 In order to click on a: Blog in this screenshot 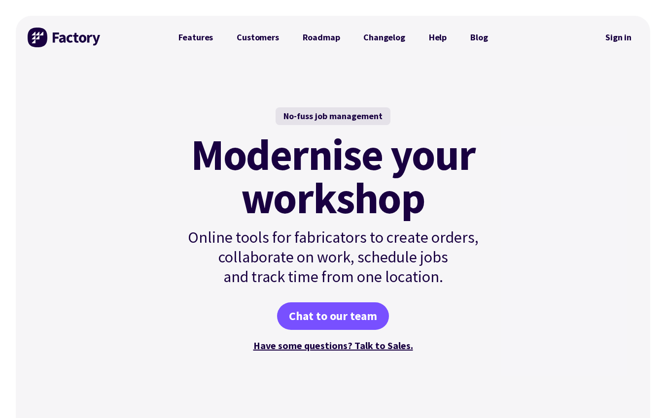, I will do `click(478, 37)`.